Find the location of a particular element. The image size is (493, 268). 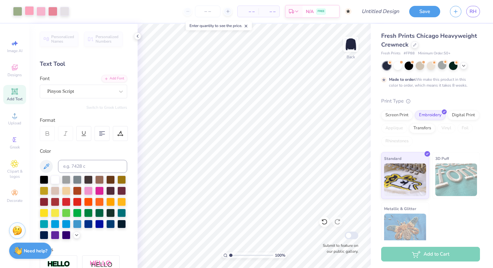

div: Print Type is located at coordinates (430, 101).